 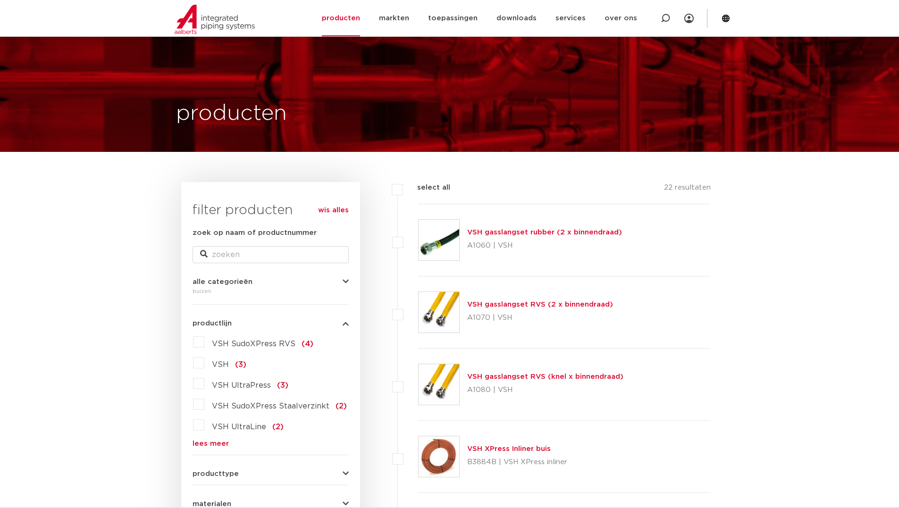 I want to click on span: VSH SudoXPress RVS, so click(x=253, y=344).